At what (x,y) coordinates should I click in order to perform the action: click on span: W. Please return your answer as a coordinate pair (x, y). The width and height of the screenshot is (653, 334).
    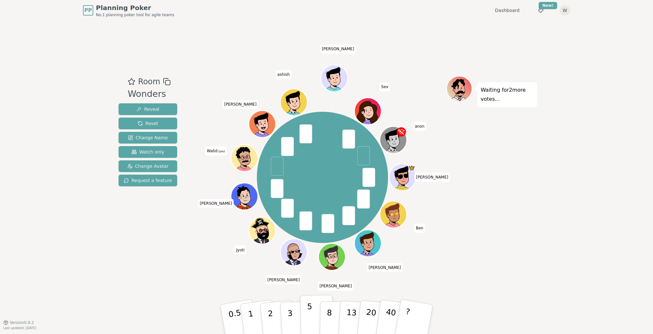
    Looking at the image, I should click on (565, 10).